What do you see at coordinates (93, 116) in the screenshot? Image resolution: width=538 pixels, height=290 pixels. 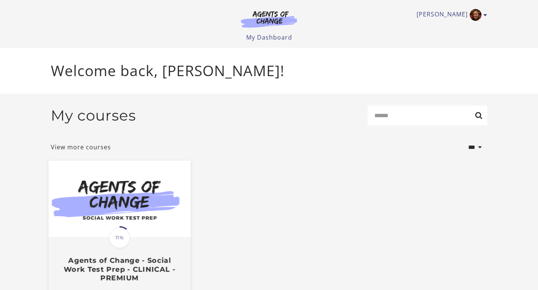 I see `h2: My courses` at bounding box center [93, 116].